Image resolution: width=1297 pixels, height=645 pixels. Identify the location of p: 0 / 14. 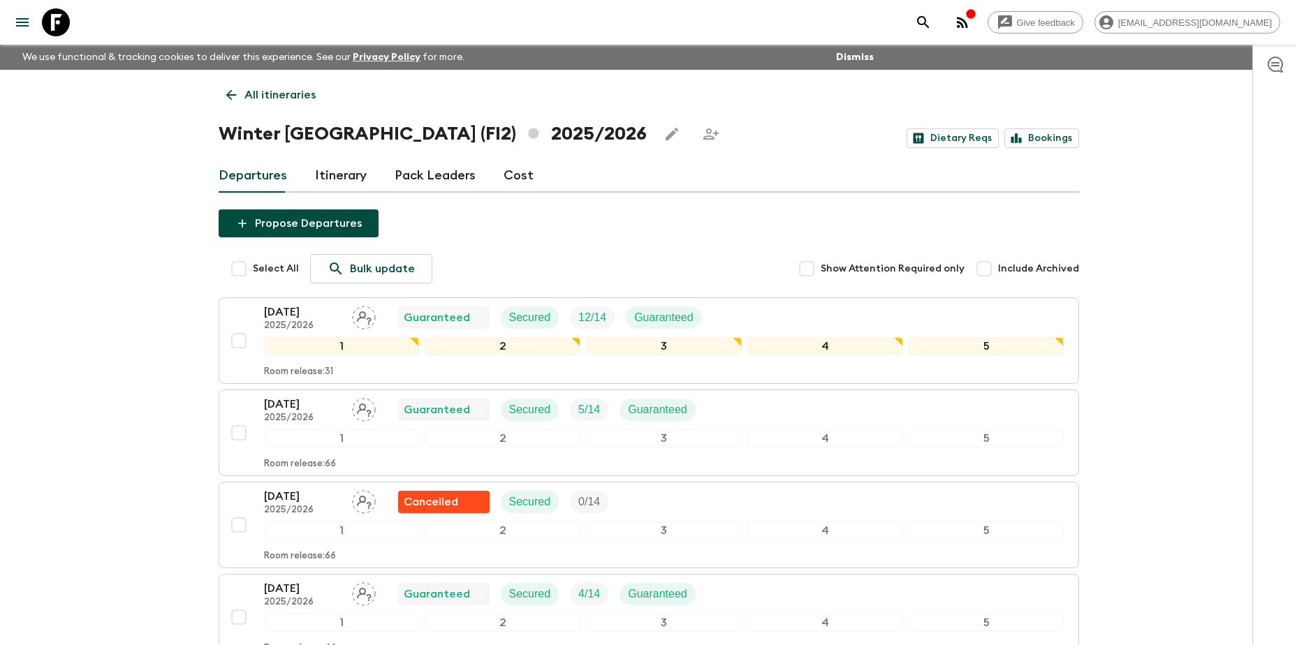
(589, 502).